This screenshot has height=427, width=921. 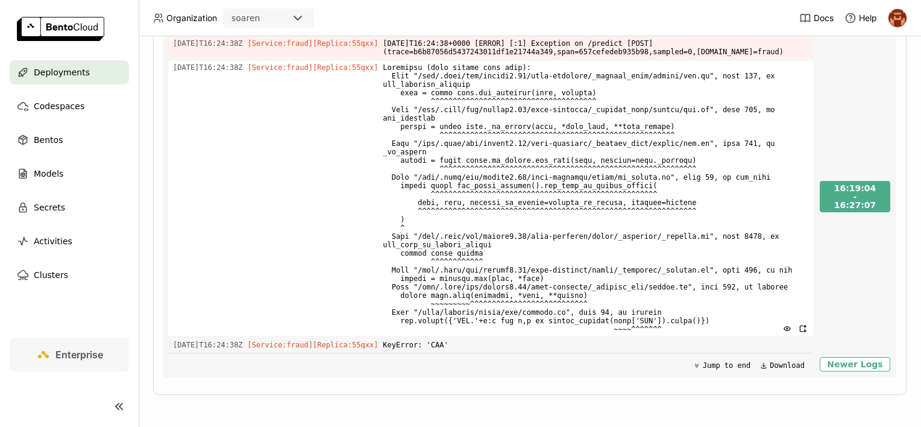 I want to click on a: Secrets, so click(x=69, y=207).